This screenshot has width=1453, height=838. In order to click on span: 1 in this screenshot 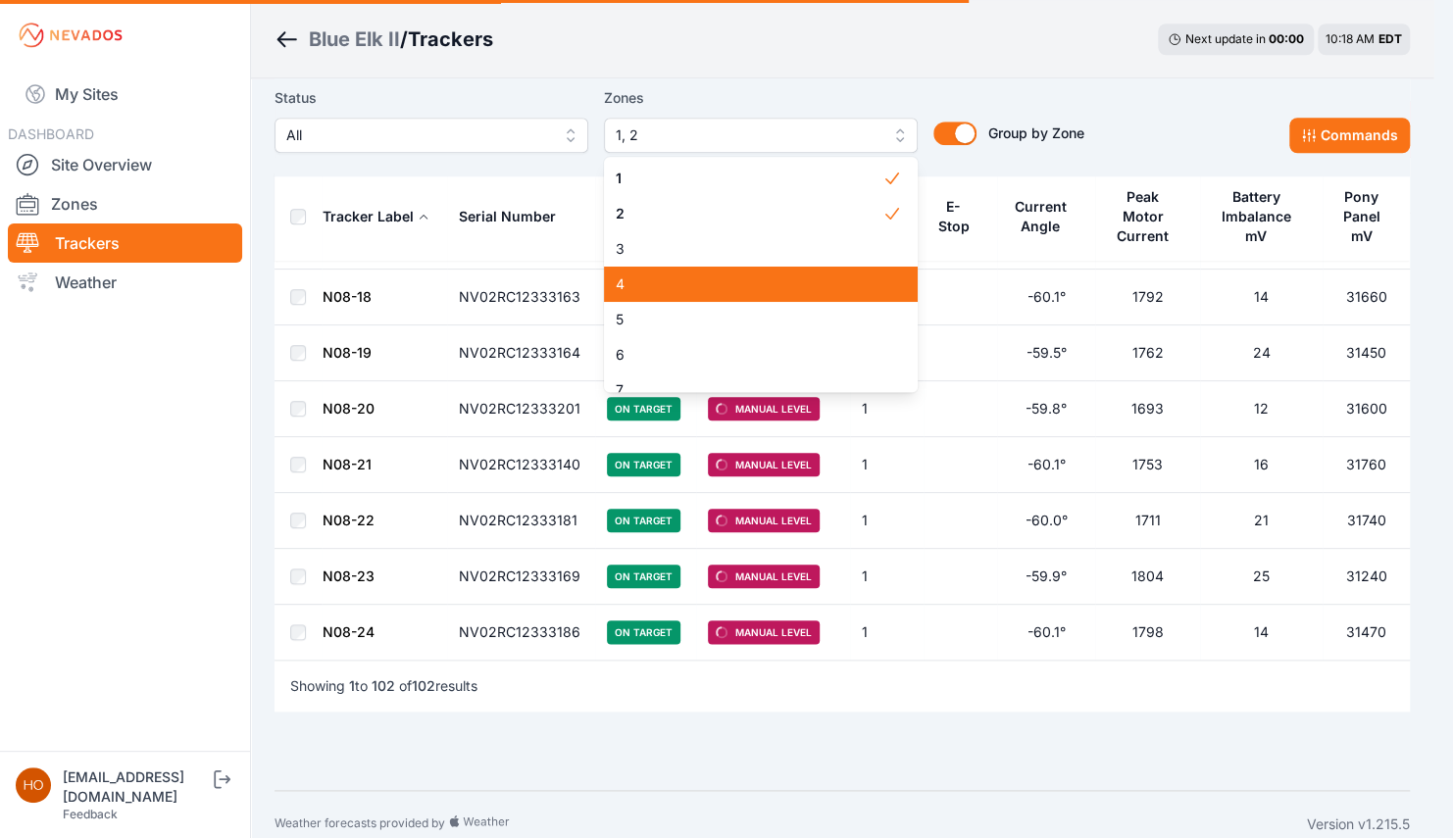, I will do `click(749, 178)`.